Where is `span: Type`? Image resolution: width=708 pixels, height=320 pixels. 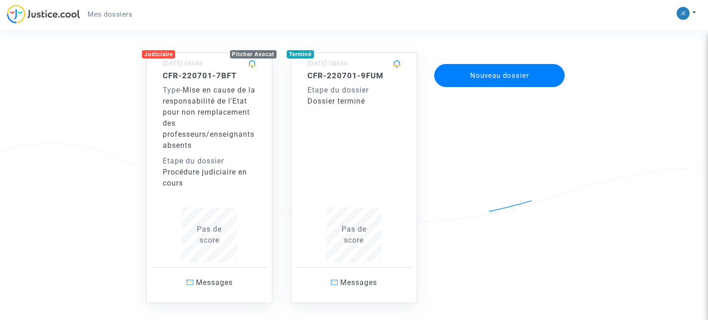
span: Type is located at coordinates (172, 90).